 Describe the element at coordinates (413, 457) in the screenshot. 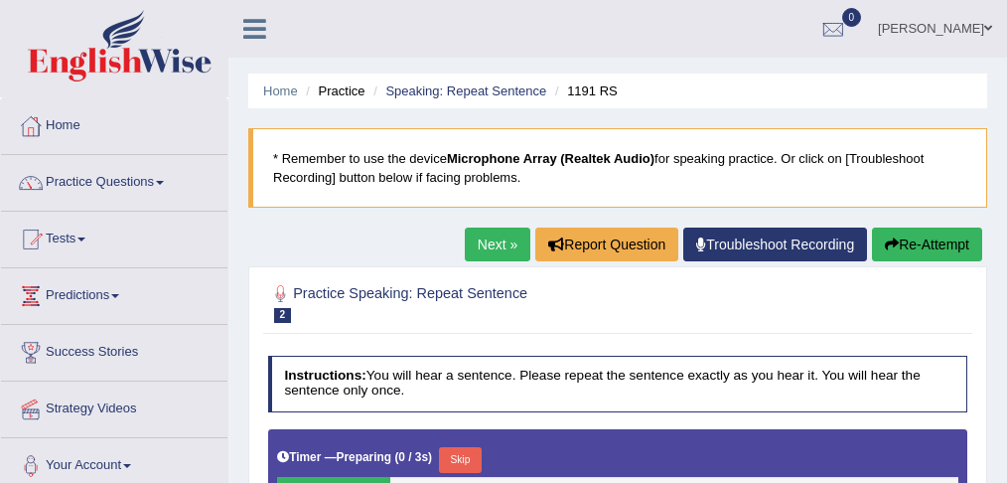

I see `b: 0 / 3s` at that location.